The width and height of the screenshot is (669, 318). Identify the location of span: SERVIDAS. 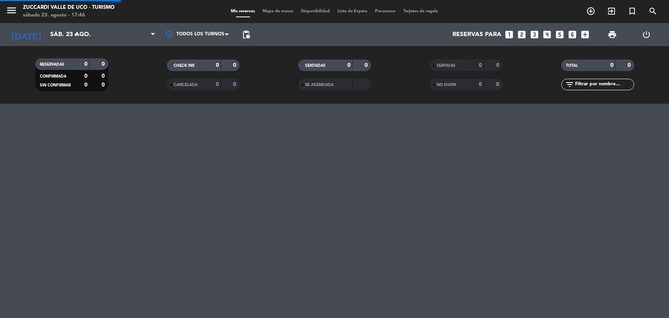
(446, 66).